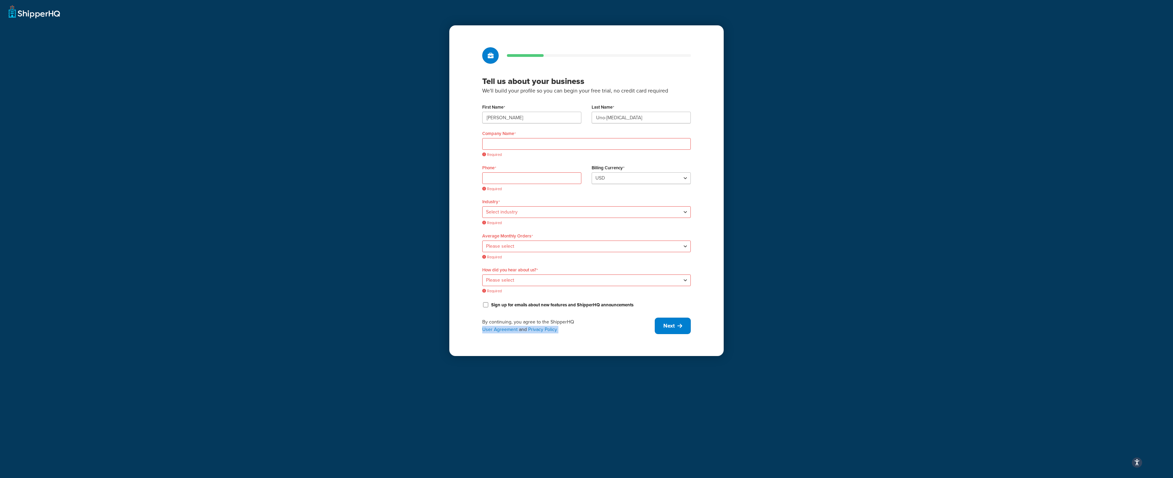 This screenshot has height=478, width=1173. Describe the element at coordinates (493, 107) in the screenshot. I see `label: First Name` at that location.